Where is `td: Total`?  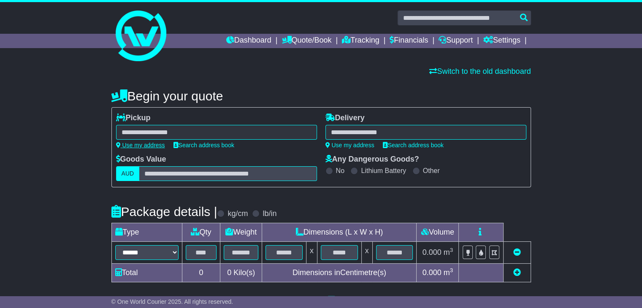 td: Total is located at coordinates (146, 273).